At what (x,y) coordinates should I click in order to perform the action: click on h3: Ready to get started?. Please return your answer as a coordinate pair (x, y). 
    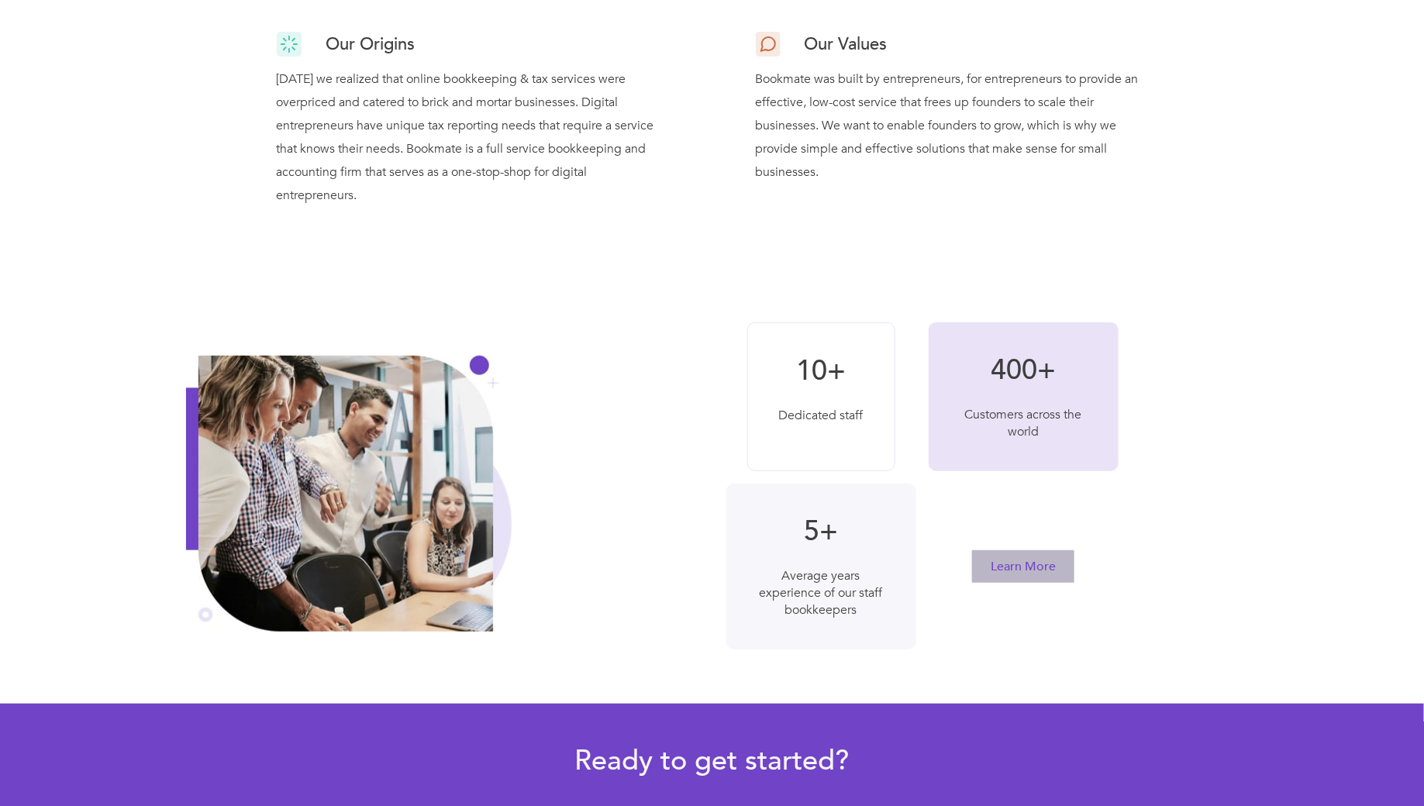
    Looking at the image, I should click on (712, 761).